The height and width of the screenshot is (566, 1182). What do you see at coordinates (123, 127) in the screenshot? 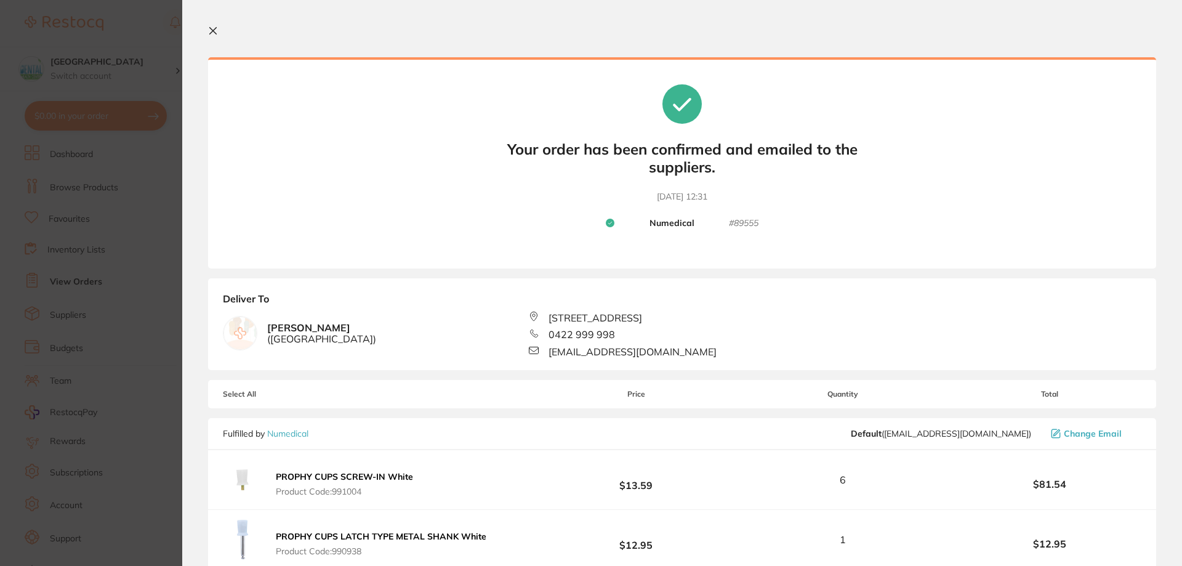
I see `div: message notification from Restocq, 7m ago. Hi Kaity, ​ Starting 11 August, we’re making some upda...` at bounding box center [123, 127].